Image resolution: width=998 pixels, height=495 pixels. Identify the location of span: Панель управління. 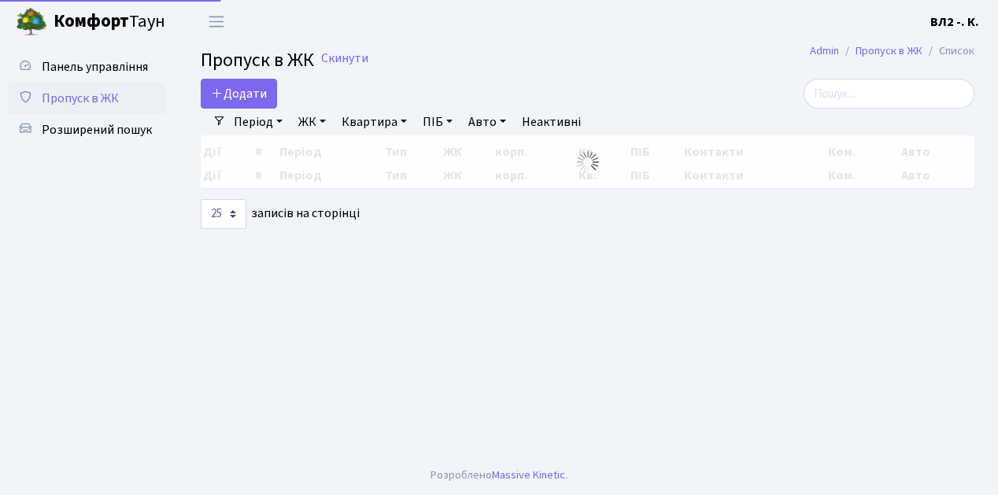
(94, 67).